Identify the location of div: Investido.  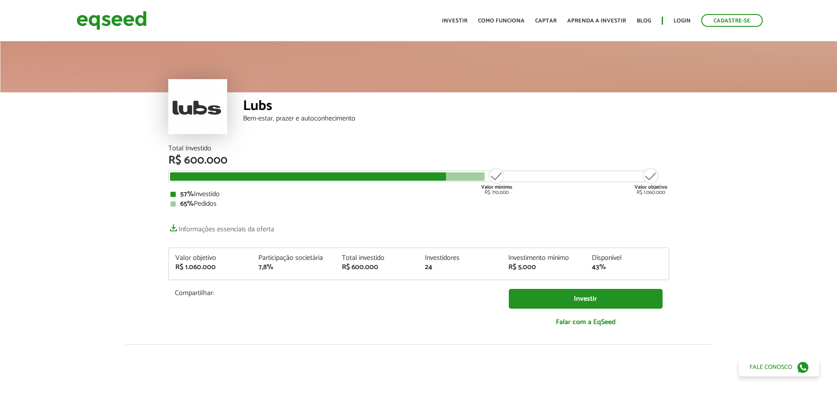
(419, 194).